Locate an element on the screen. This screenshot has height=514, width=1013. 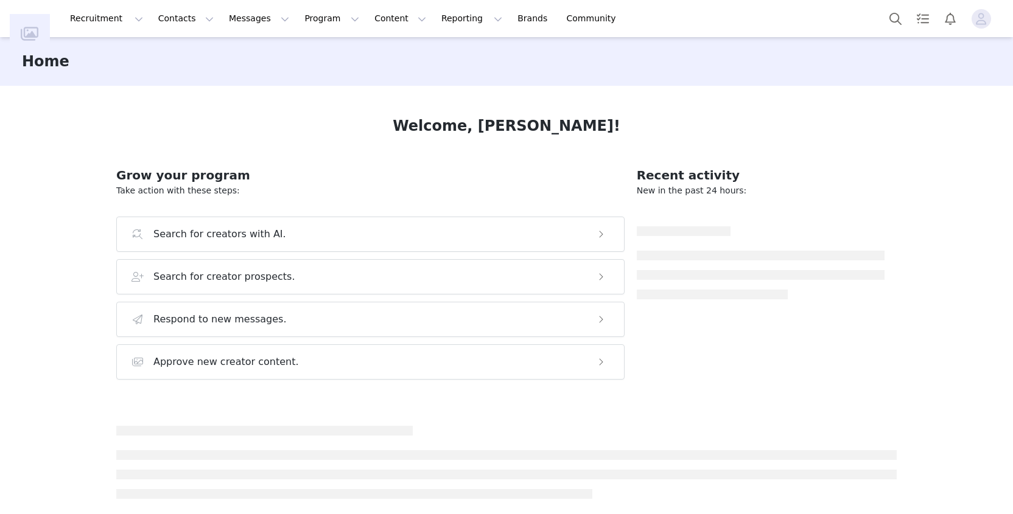
h3: Home is located at coordinates (46, 61).